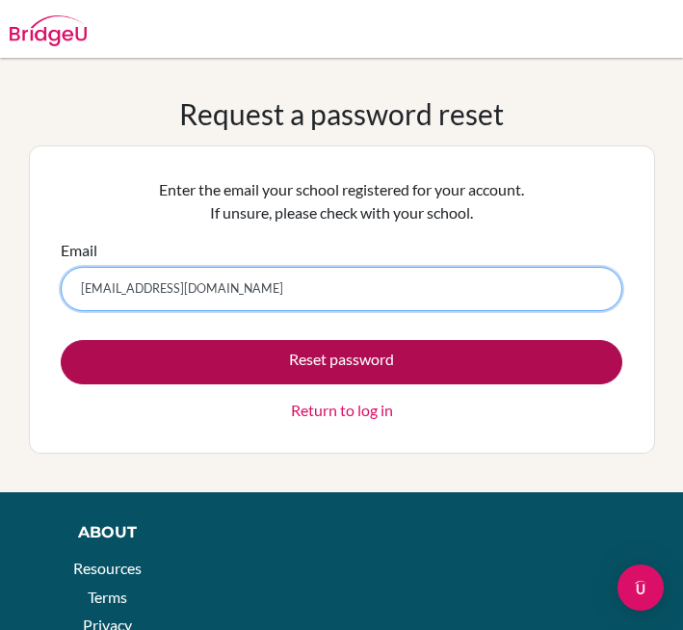 This screenshot has height=630, width=683. What do you see at coordinates (79, 251) in the screenshot?
I see `label: Email` at bounding box center [79, 251].